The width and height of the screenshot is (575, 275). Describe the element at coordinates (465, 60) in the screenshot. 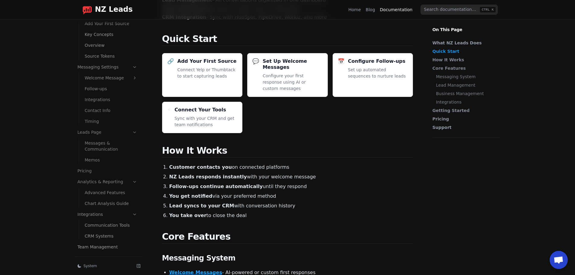

I see `a: How It Works` at that location.